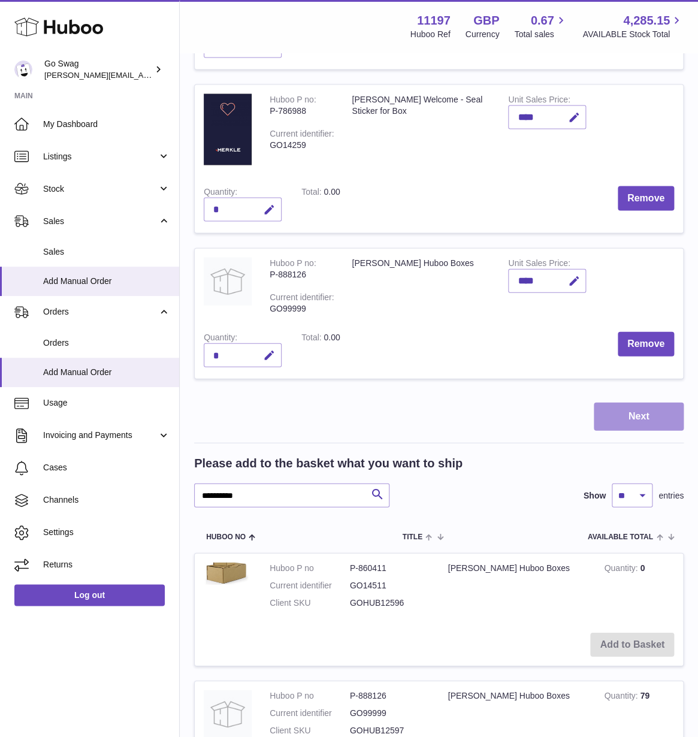  Describe the element at coordinates (301, 144) in the screenshot. I see `div: GO14259` at that location.